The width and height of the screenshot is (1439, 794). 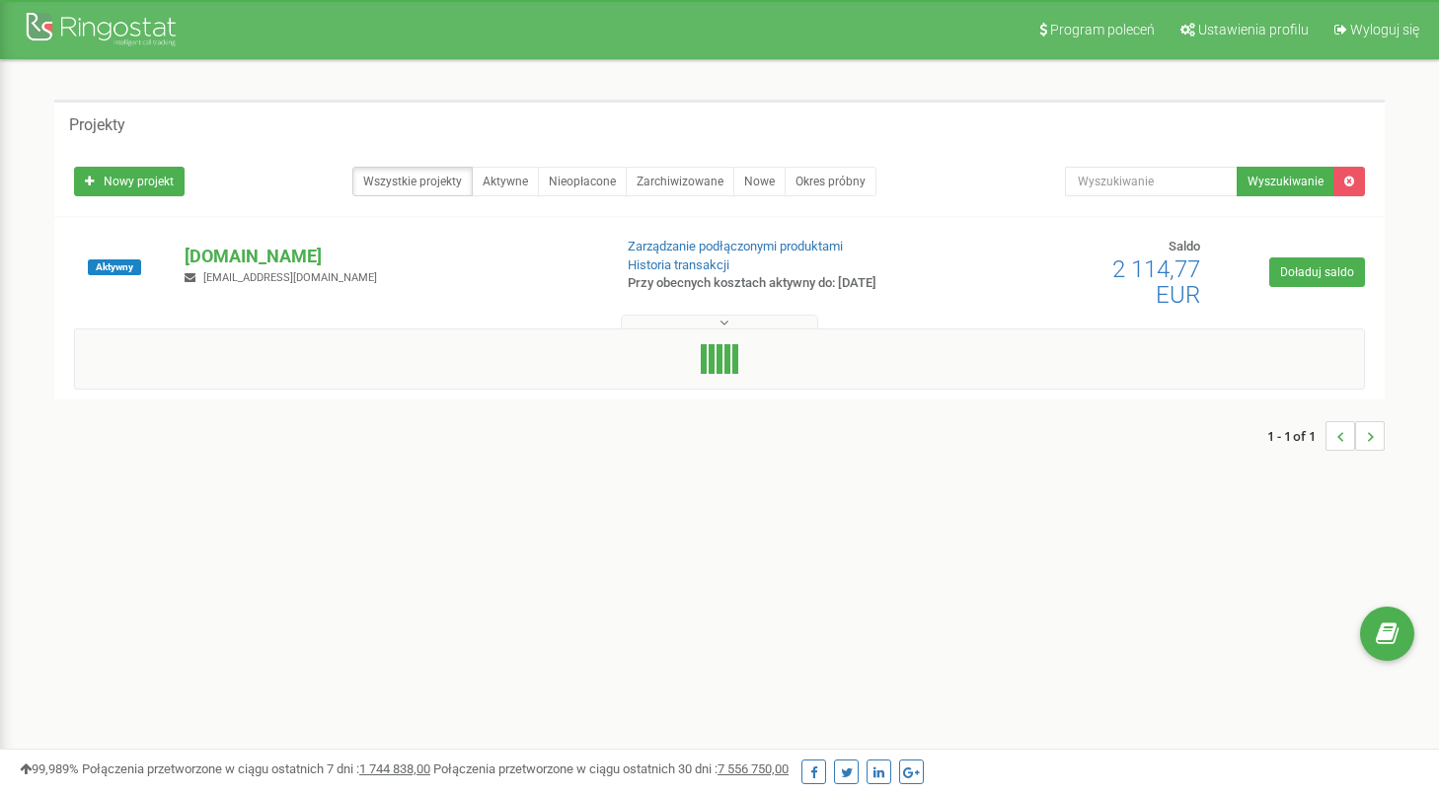 I want to click on a: Nieopłacone, so click(x=582, y=182).